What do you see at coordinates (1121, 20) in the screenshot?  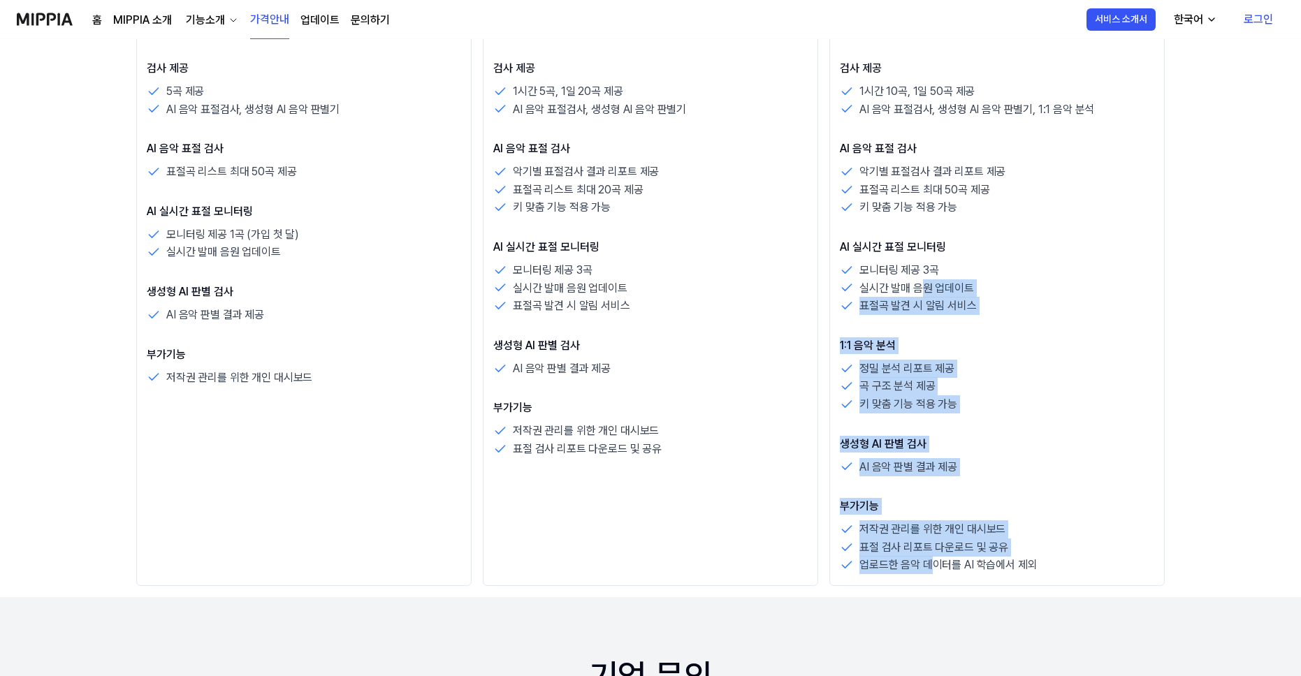 I see `a: 서비스 소개서` at bounding box center [1121, 20].